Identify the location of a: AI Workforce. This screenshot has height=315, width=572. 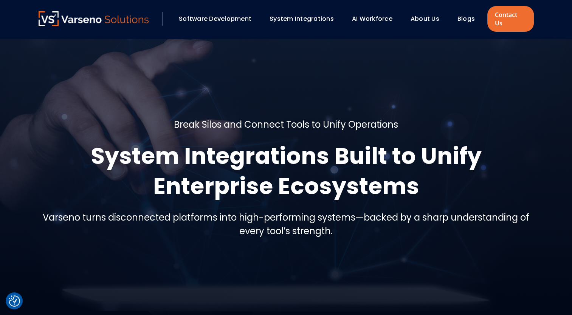
(372, 19).